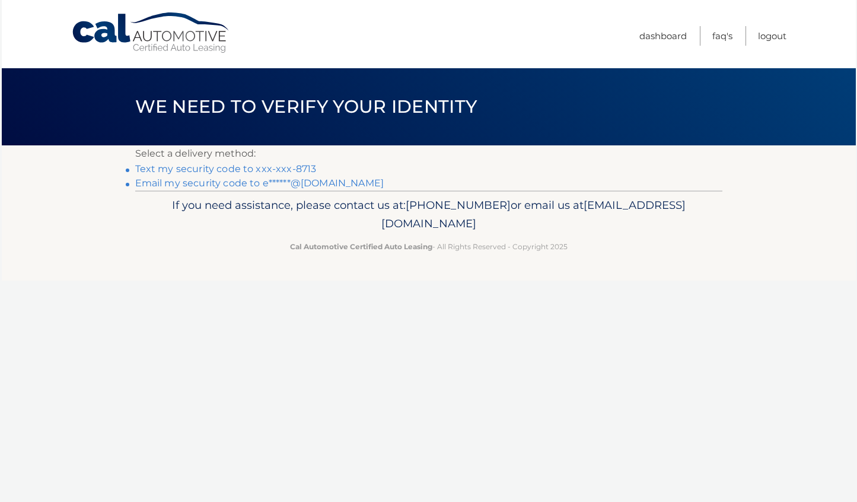 Image resolution: width=857 pixels, height=502 pixels. What do you see at coordinates (773, 36) in the screenshot?
I see `a: Logout` at bounding box center [773, 36].